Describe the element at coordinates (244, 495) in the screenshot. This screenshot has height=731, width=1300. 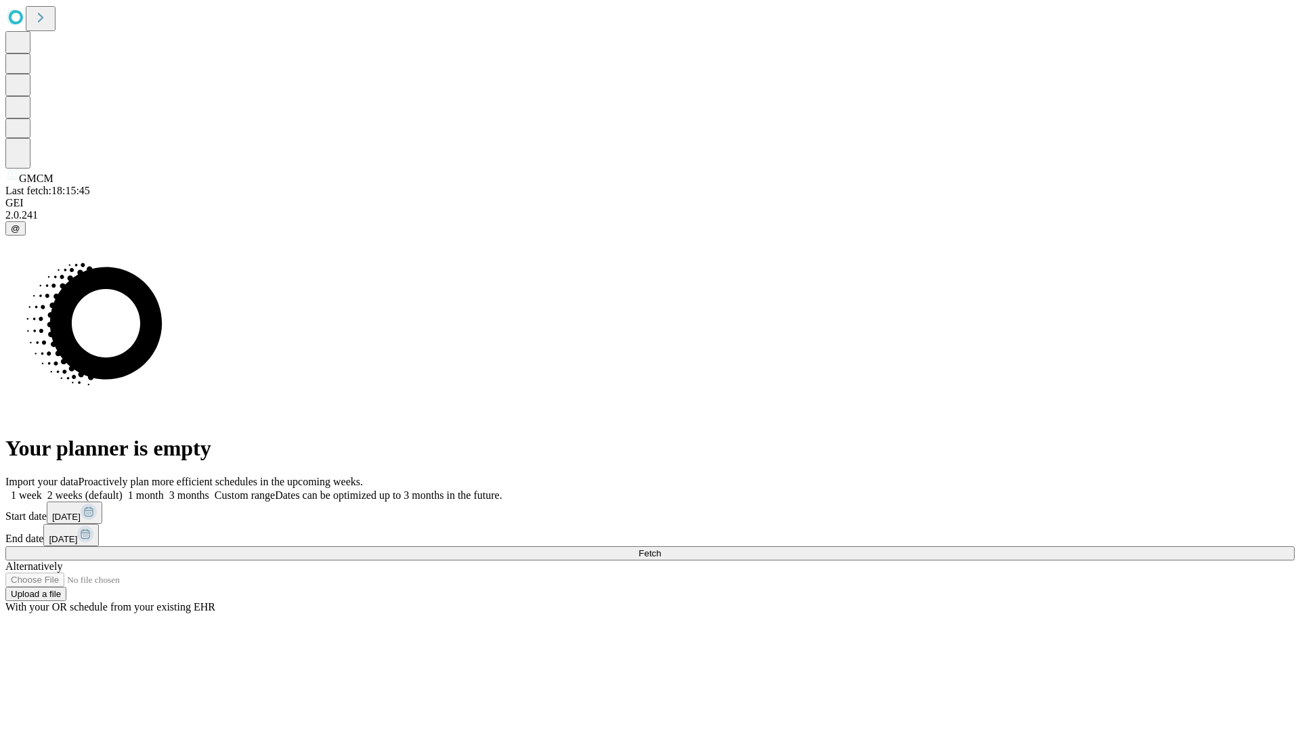
I see `span: Custom range` at that location.